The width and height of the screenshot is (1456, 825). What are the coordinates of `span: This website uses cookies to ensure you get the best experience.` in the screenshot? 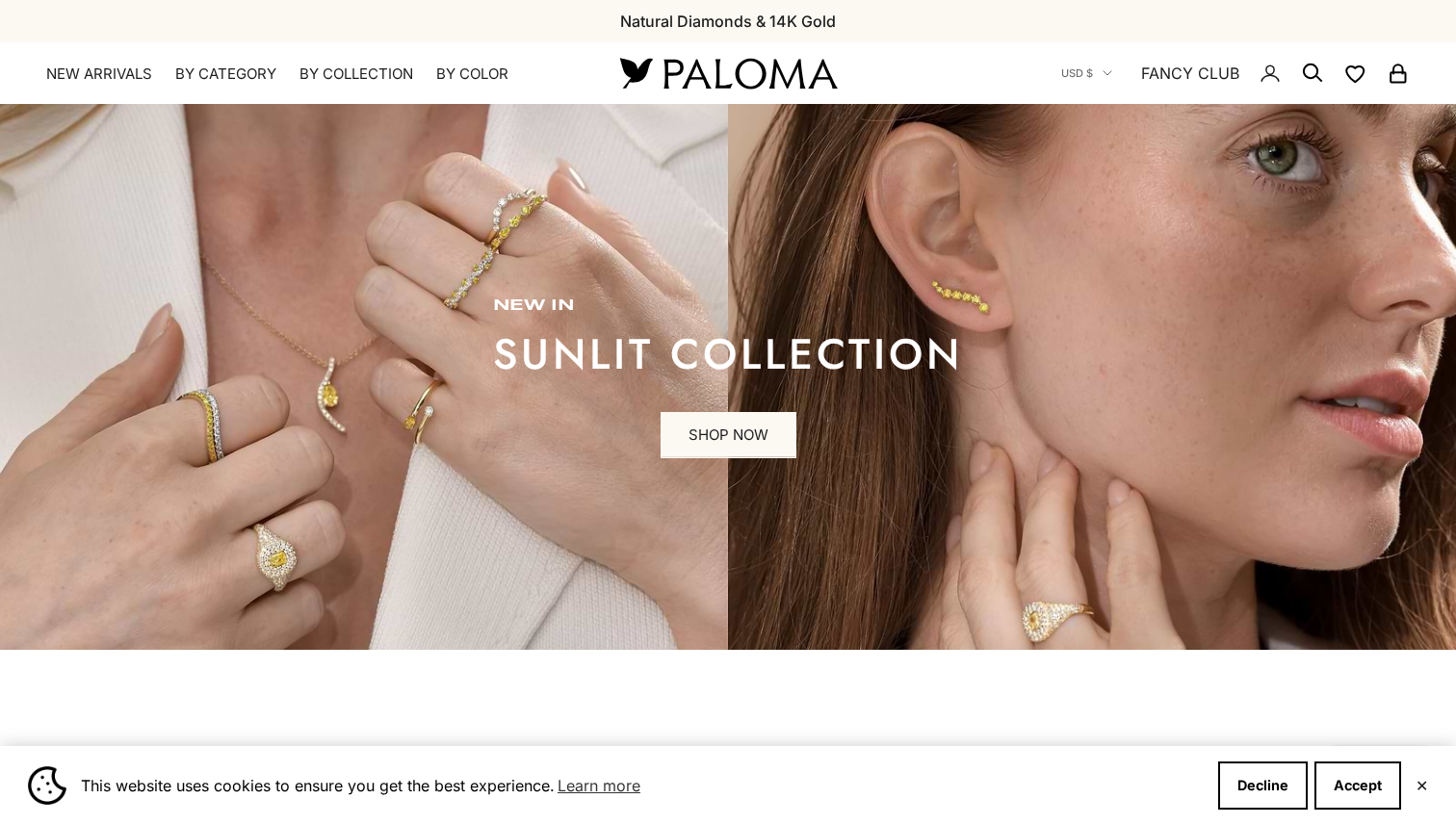 It's located at (641, 786).